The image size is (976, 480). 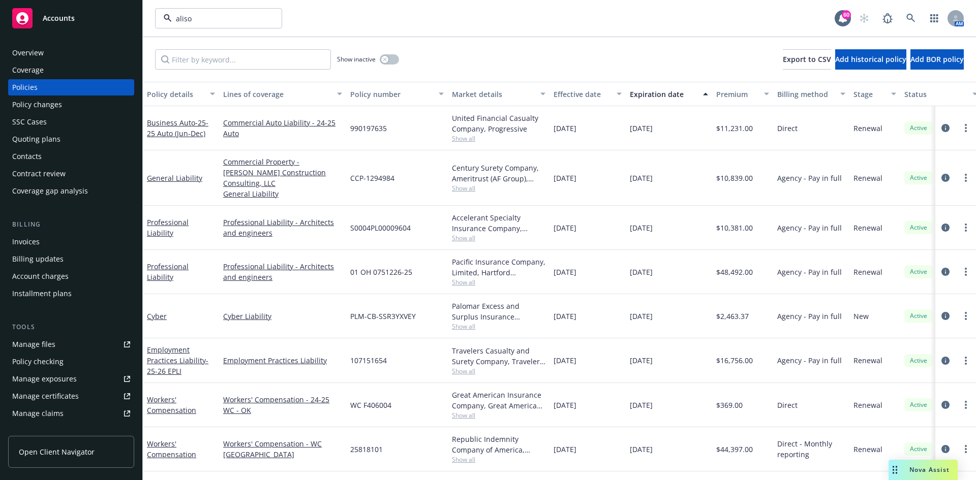 I want to click on div: Premium, so click(x=737, y=94).